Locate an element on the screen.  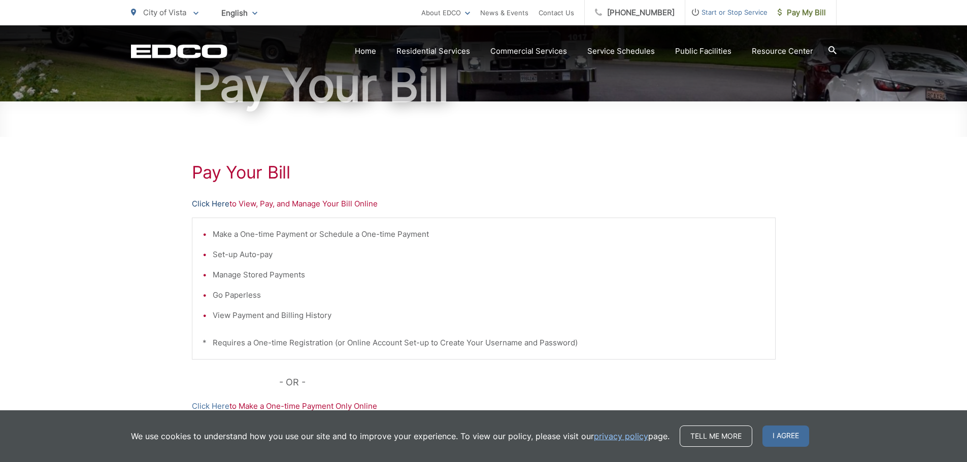
span: City of Vista is located at coordinates (164, 12).